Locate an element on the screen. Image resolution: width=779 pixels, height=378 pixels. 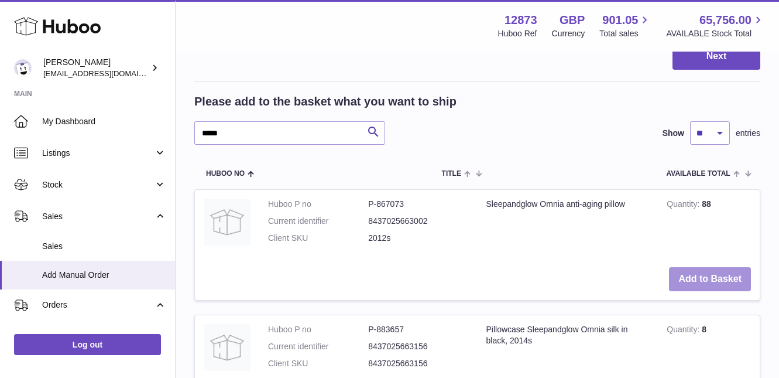
span: AVAILABLE Total is located at coordinates (698, 173).